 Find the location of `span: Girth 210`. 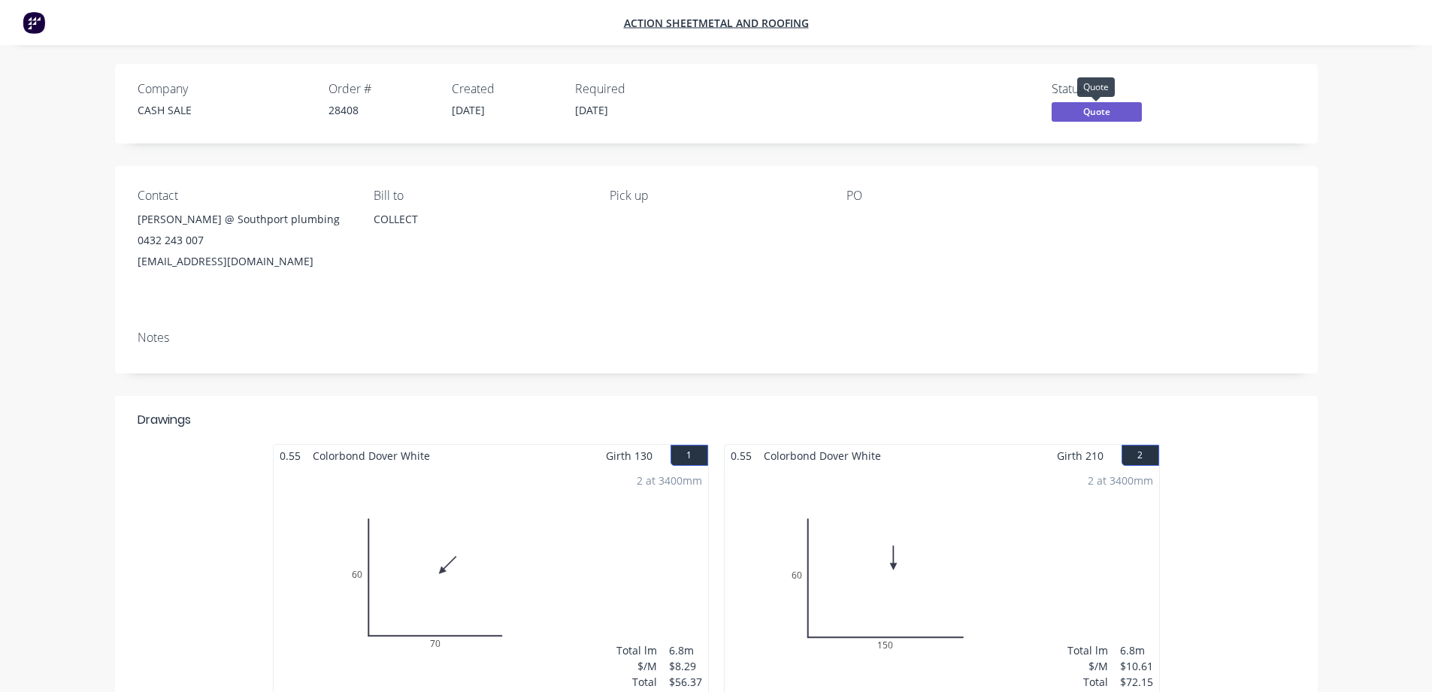

span: Girth 210 is located at coordinates (1080, 455).